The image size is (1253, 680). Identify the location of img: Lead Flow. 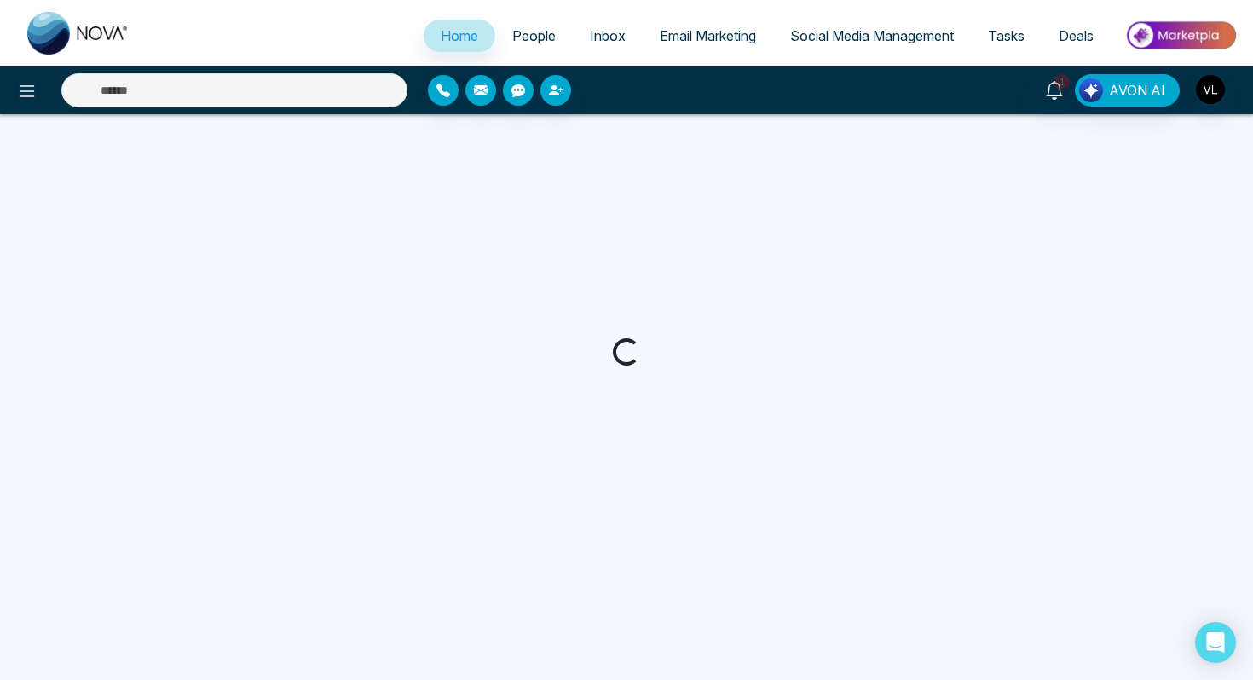
(1091, 90).